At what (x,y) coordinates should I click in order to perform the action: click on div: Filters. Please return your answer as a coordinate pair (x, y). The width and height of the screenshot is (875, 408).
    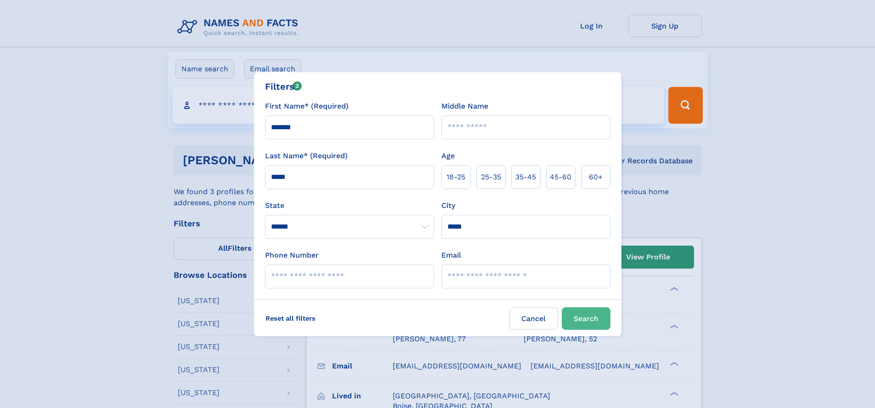
    Looking at the image, I should click on (284, 86).